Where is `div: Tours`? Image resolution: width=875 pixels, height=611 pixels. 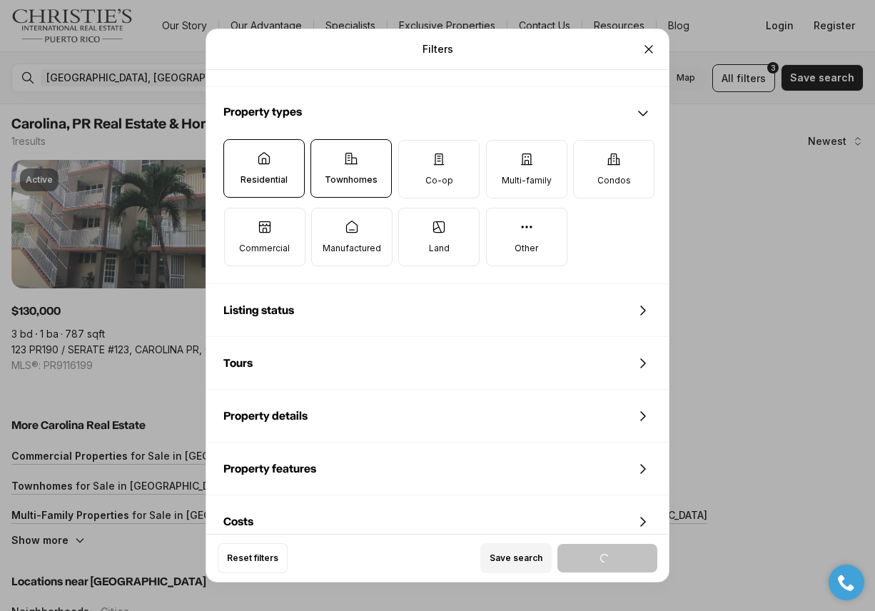 div: Tours is located at coordinates (437, 363).